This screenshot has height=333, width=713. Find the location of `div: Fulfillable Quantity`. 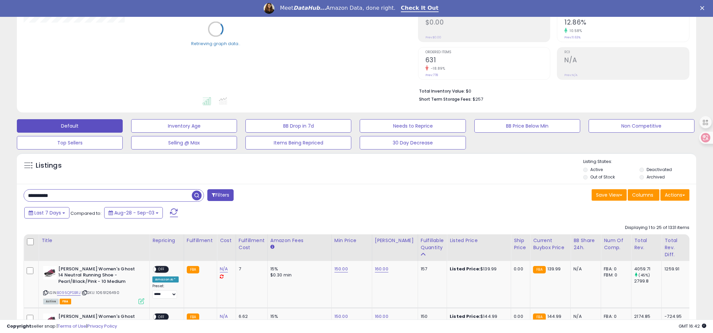

div: Fulfillable Quantity is located at coordinates (432, 244).